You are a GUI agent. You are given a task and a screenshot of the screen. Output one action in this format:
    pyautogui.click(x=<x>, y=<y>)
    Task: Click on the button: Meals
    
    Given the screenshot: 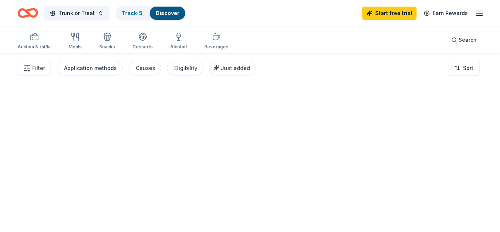 What is the action you would take?
    pyautogui.click(x=75, y=41)
    